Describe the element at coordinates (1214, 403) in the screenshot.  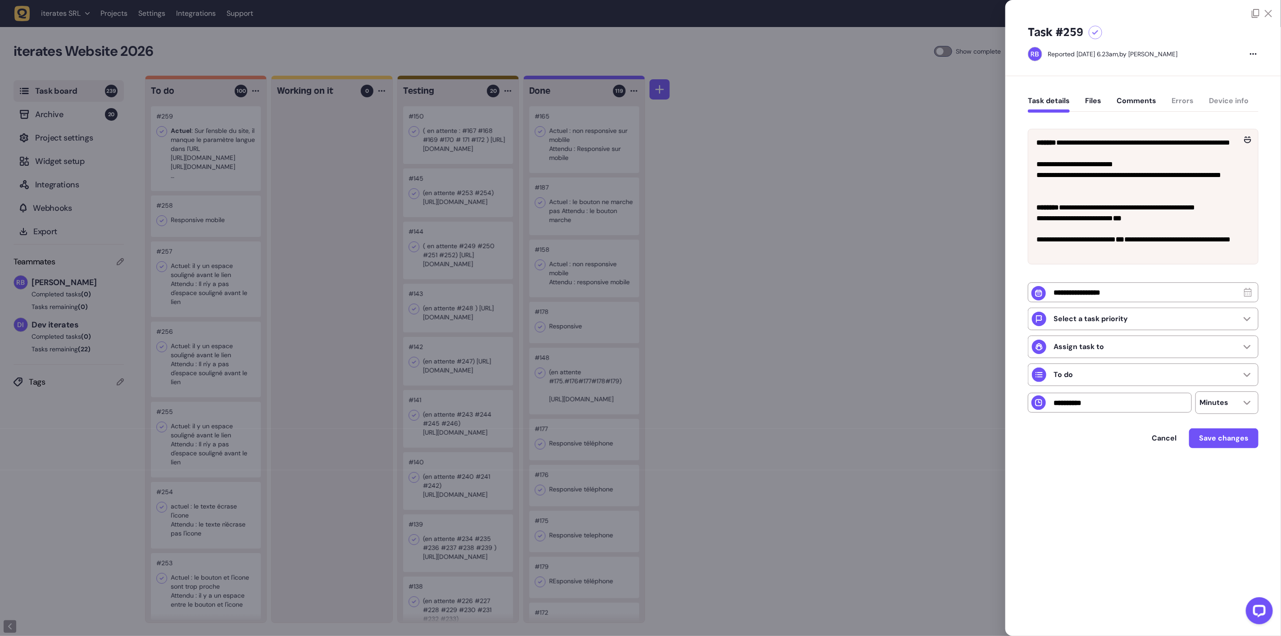
I see `p: Minutes` at that location.